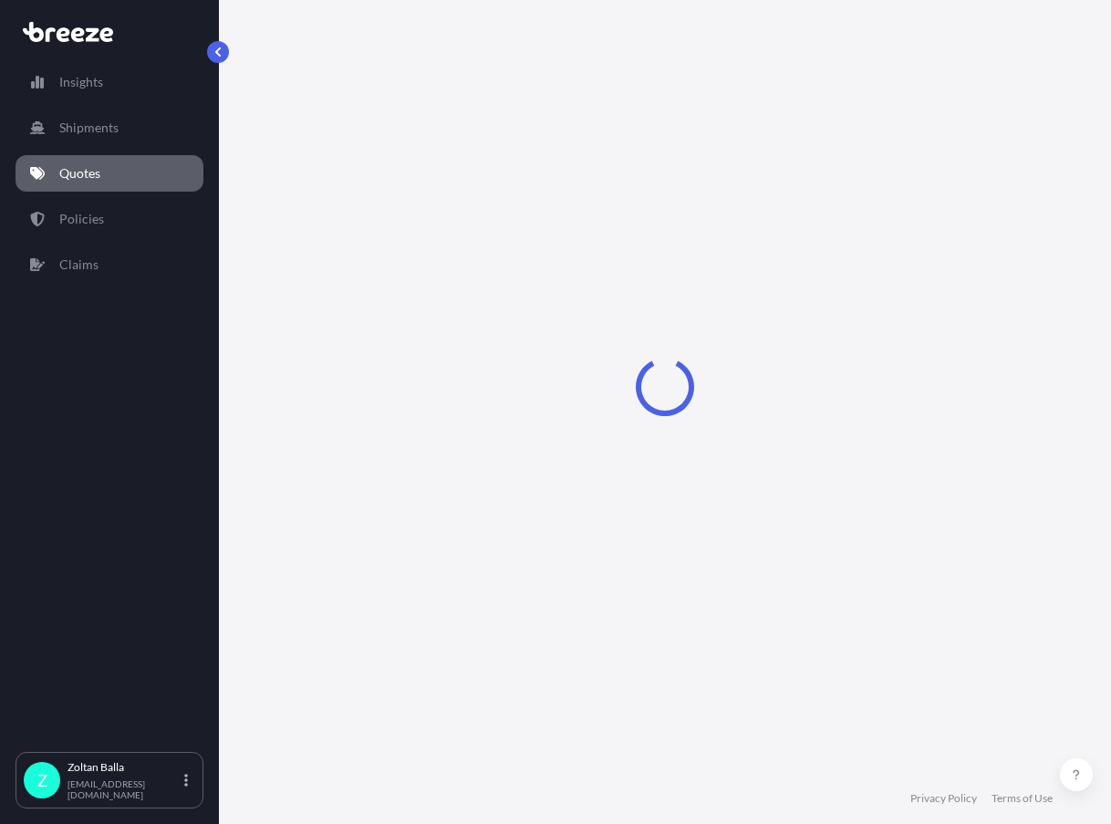 This screenshot has width=1111, height=824. What do you see at coordinates (79, 173) in the screenshot?
I see `p: Quotes` at bounding box center [79, 173].